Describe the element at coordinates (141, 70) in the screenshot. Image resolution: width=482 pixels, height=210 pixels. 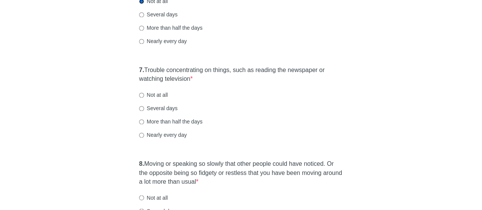
I see `strong: 7.` at that location.